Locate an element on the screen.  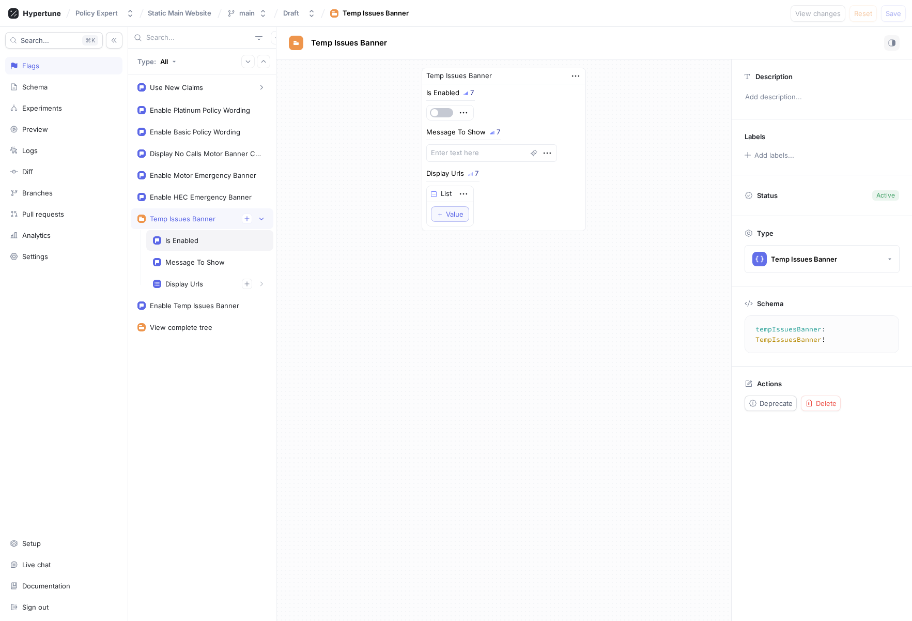
div: Display No Calls Motor Banner Content is located at coordinates (206, 153).